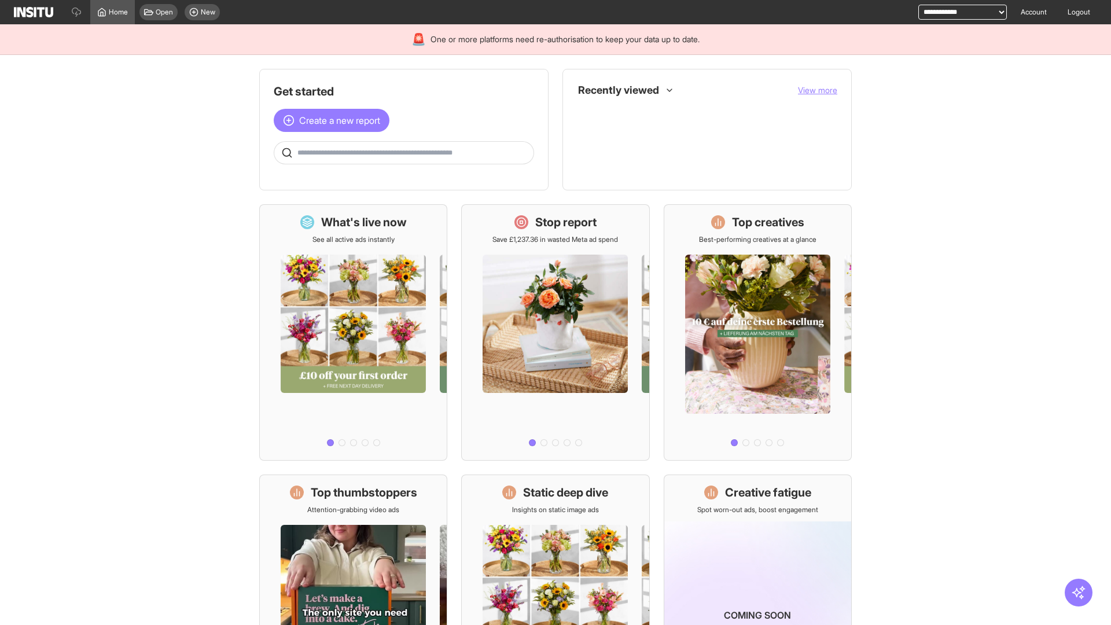  What do you see at coordinates (555, 332) in the screenshot?
I see `a: Stop reportSave £1,237.36 in wasted Meta ad spend` at bounding box center [555, 332].